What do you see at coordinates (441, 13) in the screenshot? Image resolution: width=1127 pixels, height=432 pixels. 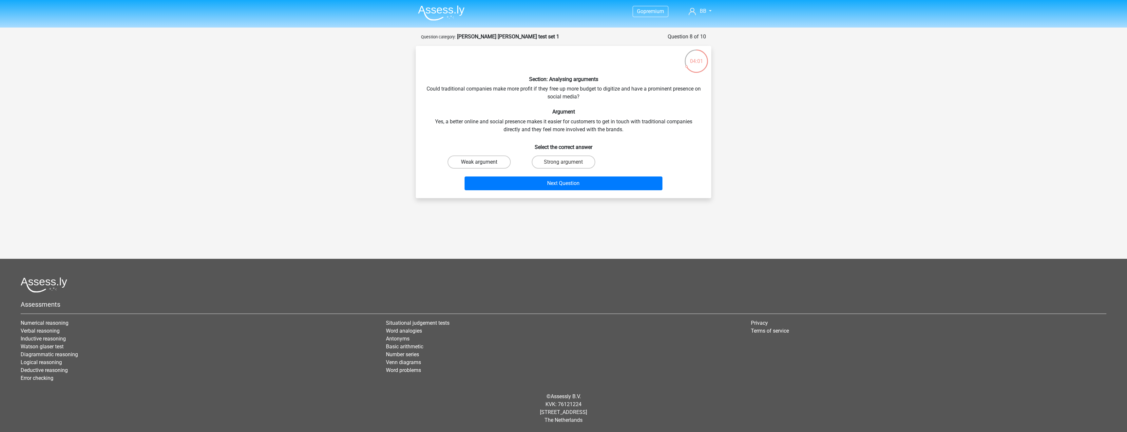 I see `img: Assessly` at bounding box center [441, 13].